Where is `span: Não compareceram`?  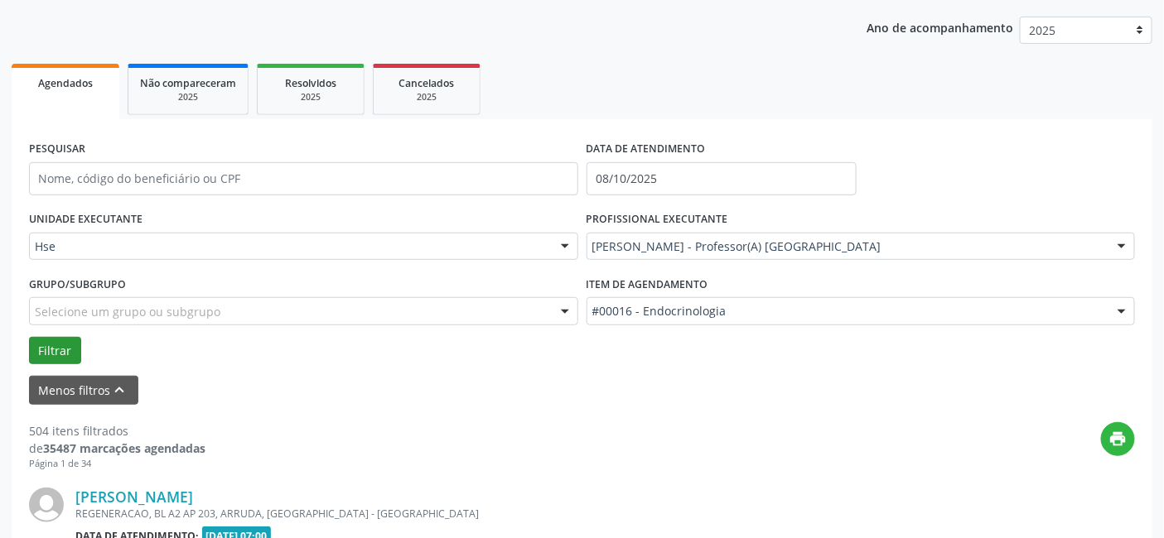 span: Não compareceram is located at coordinates (188, 83).